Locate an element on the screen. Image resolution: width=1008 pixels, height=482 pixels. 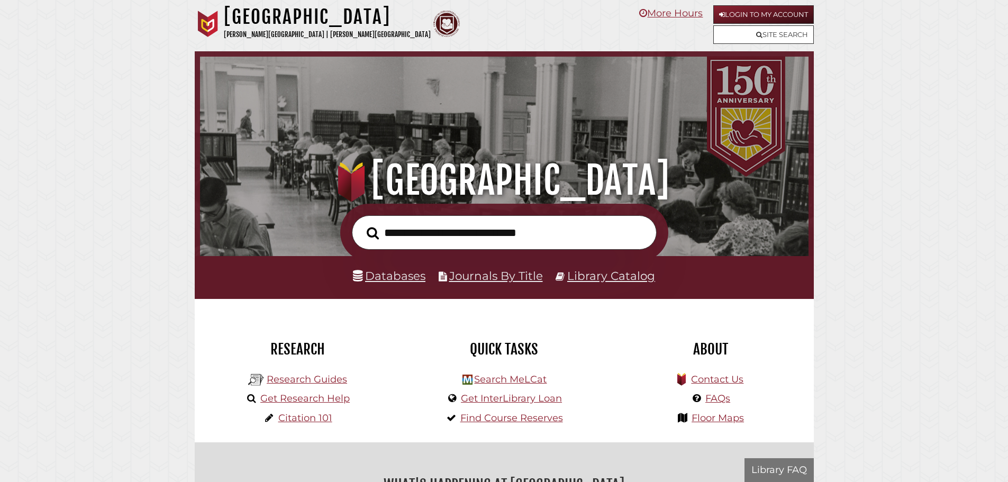
a: Citation 101 is located at coordinates (305, 418).